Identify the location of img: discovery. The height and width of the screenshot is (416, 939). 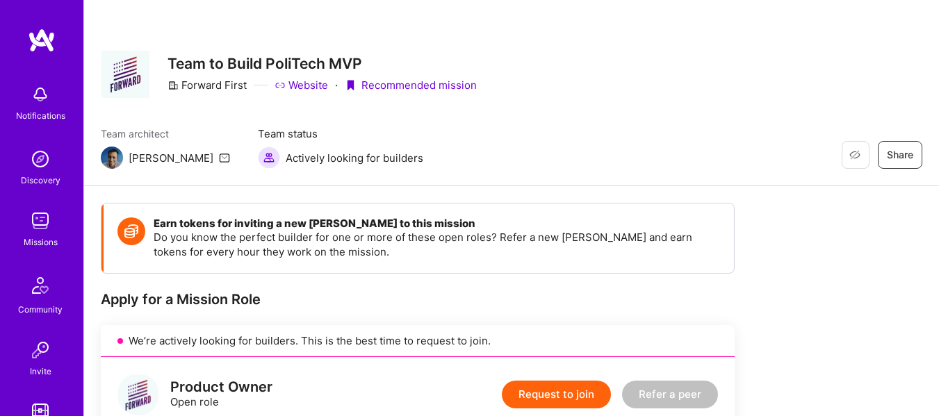
(40, 159).